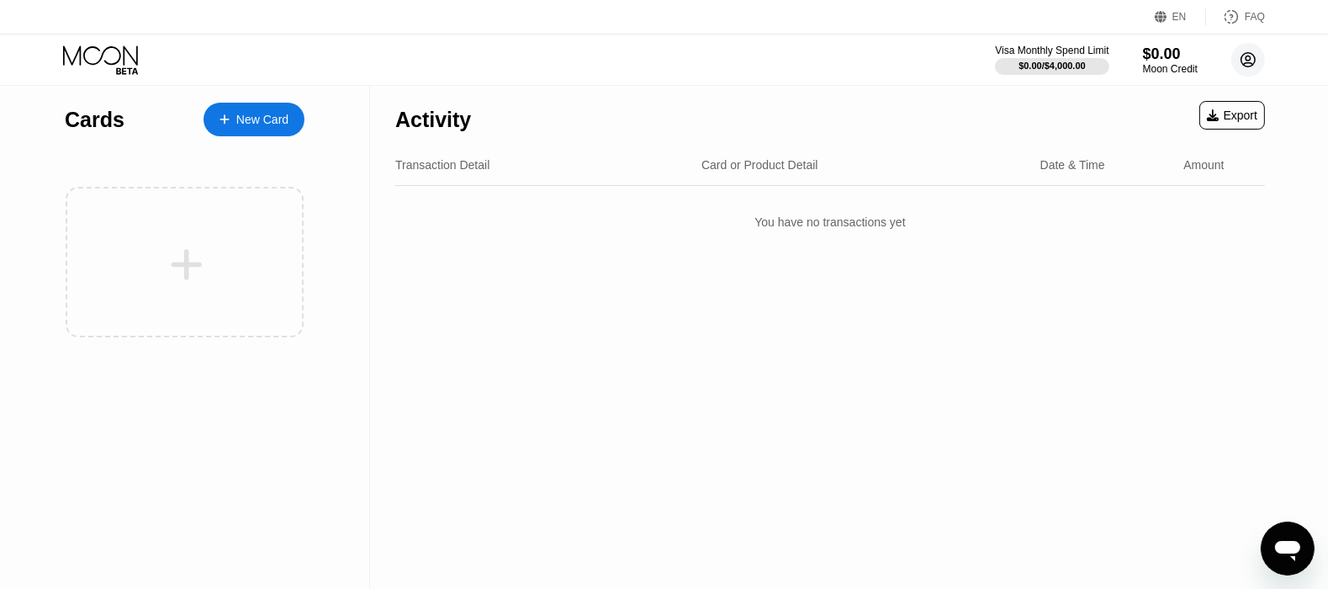 The image size is (1328, 589). Describe the element at coordinates (1072, 165) in the screenshot. I see `div: Date & Time` at that location.